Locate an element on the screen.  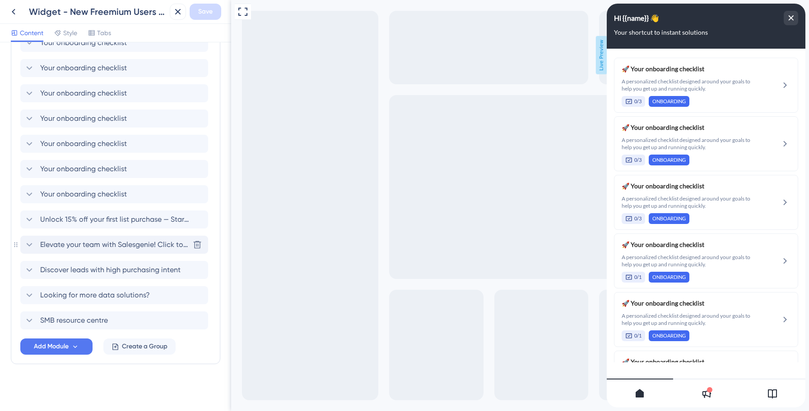
div: SMB resource centre is located at coordinates (116, 321).